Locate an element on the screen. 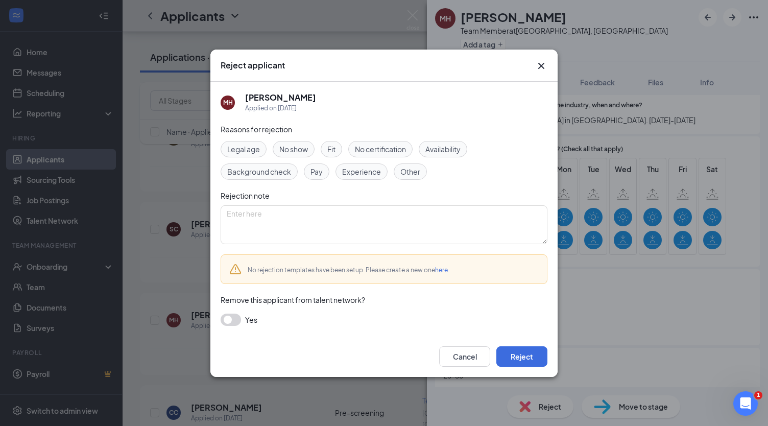 Image resolution: width=768 pixels, height=426 pixels. span: Yes is located at coordinates (251, 320).